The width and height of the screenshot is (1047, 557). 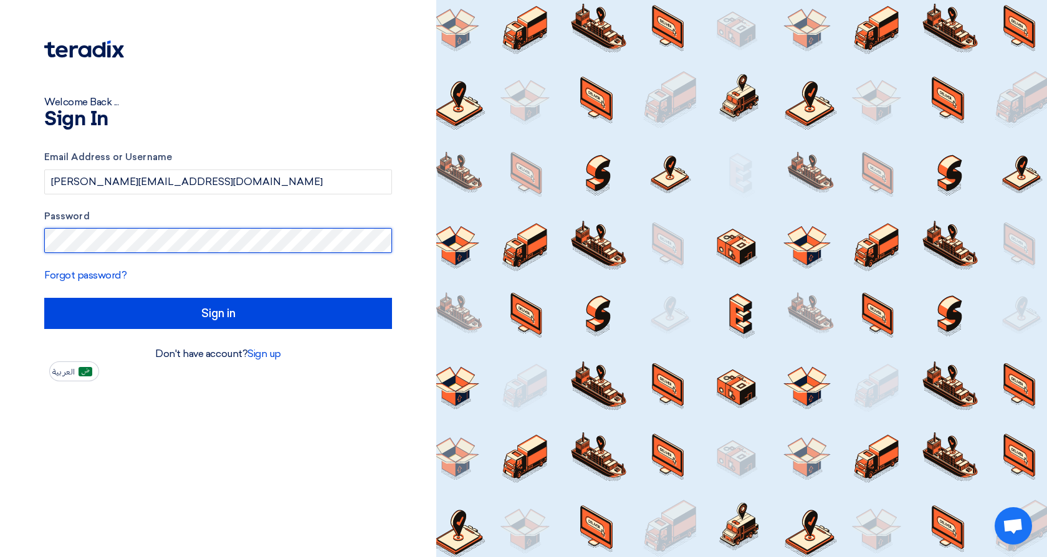 What do you see at coordinates (218, 102) in the screenshot?
I see `div: Welcome Back ...` at bounding box center [218, 102].